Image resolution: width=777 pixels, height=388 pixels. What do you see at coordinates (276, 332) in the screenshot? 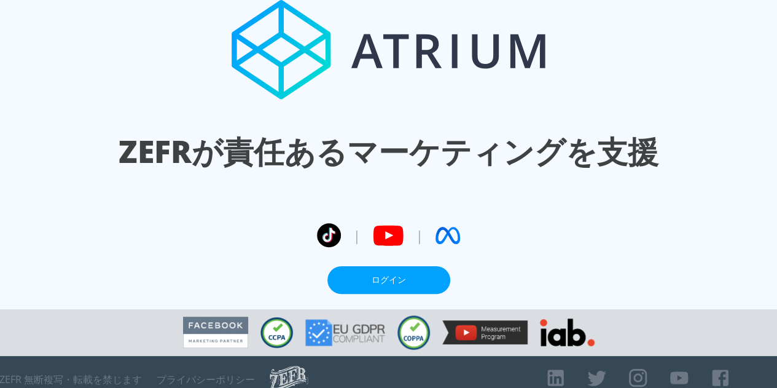
I see `img: CCPA準拠` at bounding box center [276, 332].